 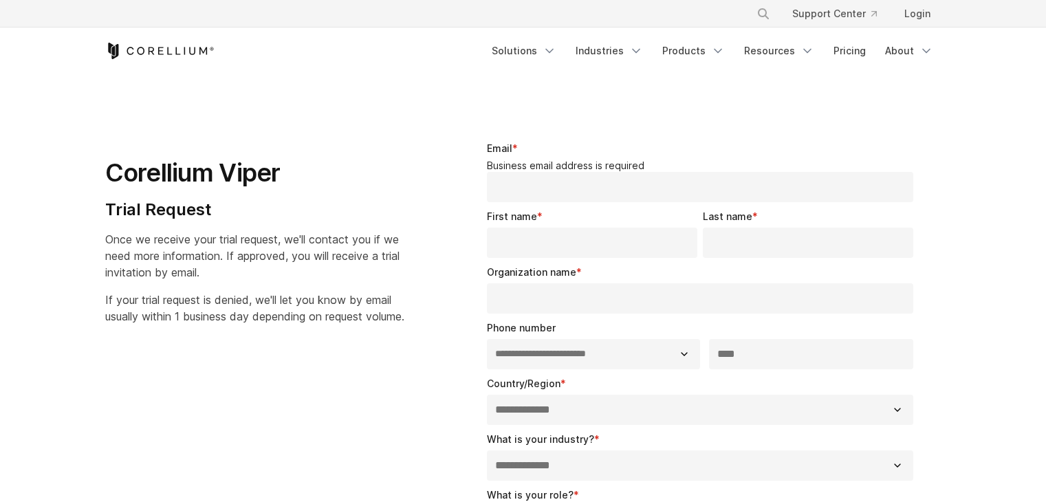 I want to click on legend: Business email address is required, so click(x=703, y=166).